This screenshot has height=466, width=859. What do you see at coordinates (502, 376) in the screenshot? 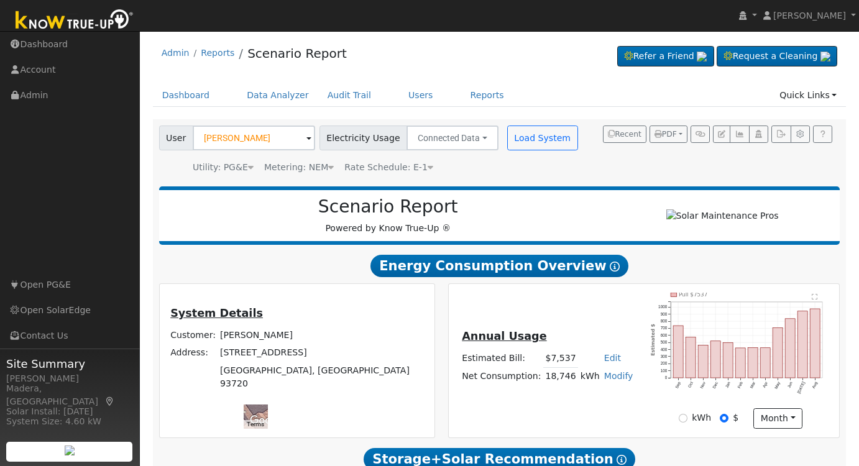
I see `td: Net Consumption:` at bounding box center [502, 376].